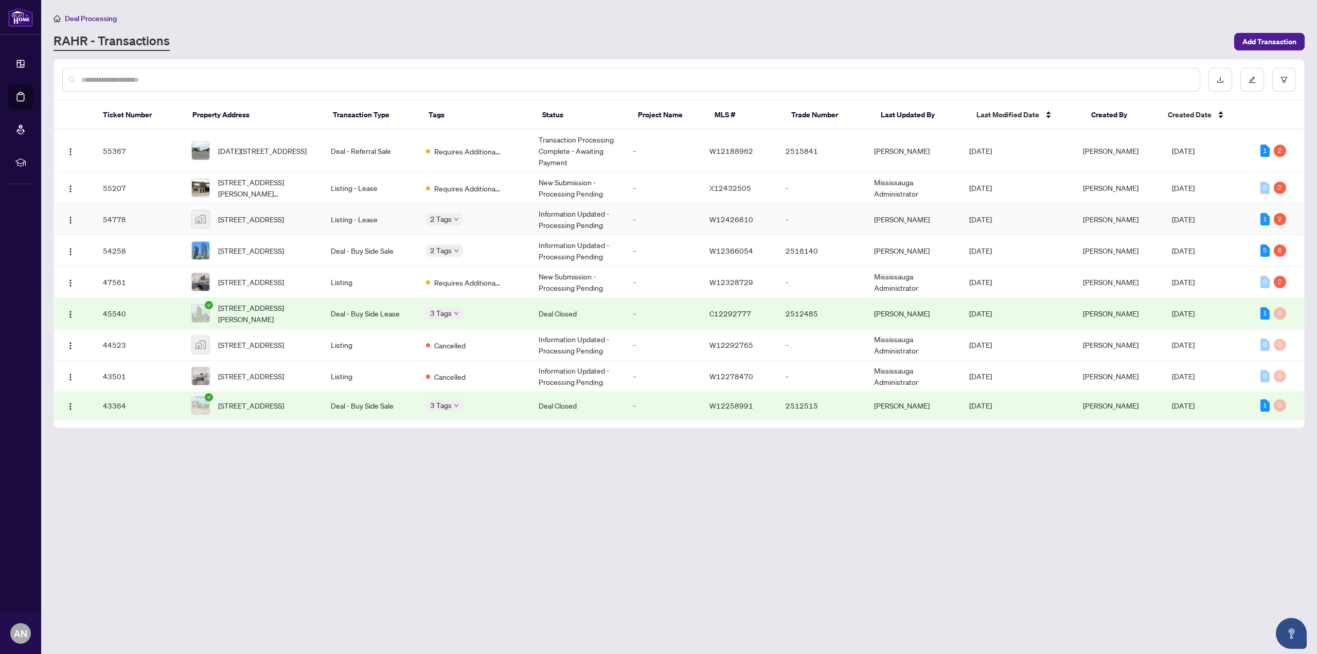 The image size is (1317, 654). I want to click on button: download, so click(1221, 80).